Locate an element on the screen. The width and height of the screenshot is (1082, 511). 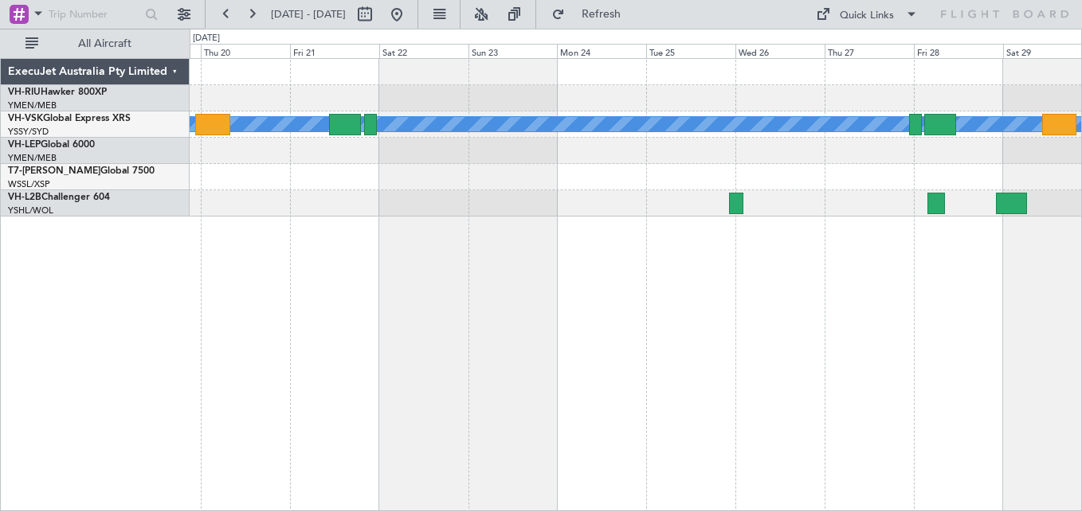
div: Mon 24 is located at coordinates (601, 51).